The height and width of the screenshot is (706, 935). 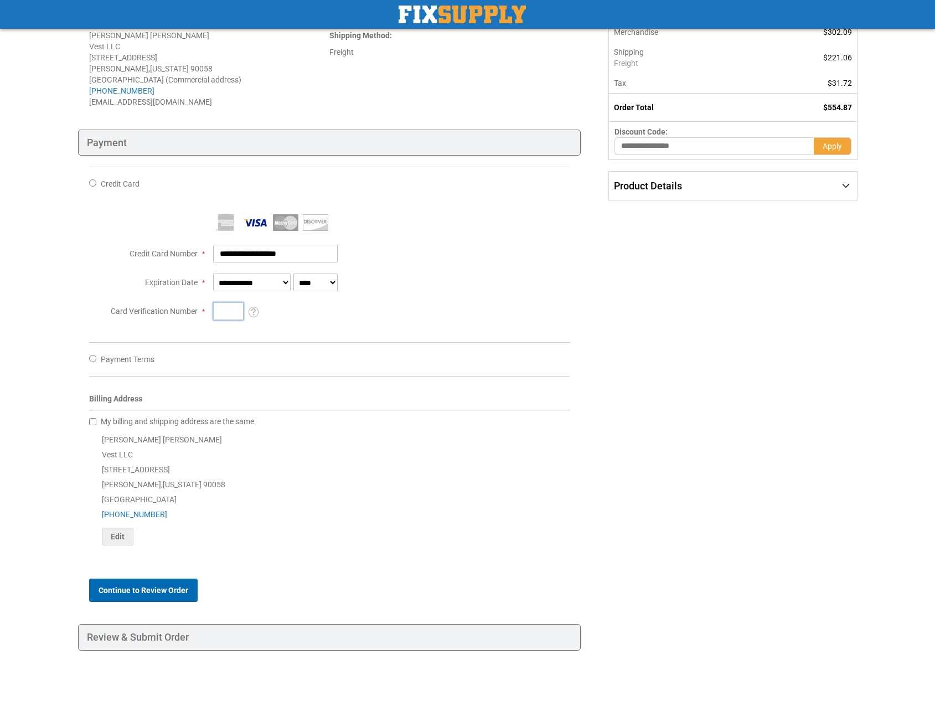 What do you see at coordinates (450, 52) in the screenshot?
I see `div: Freight` at bounding box center [450, 52].